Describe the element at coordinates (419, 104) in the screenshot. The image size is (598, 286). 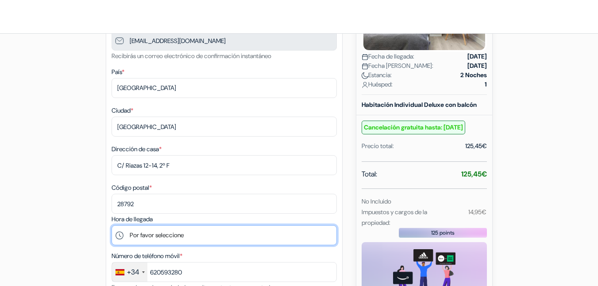
I see `b: Habitación Individual Deluxe con balcón` at that location.